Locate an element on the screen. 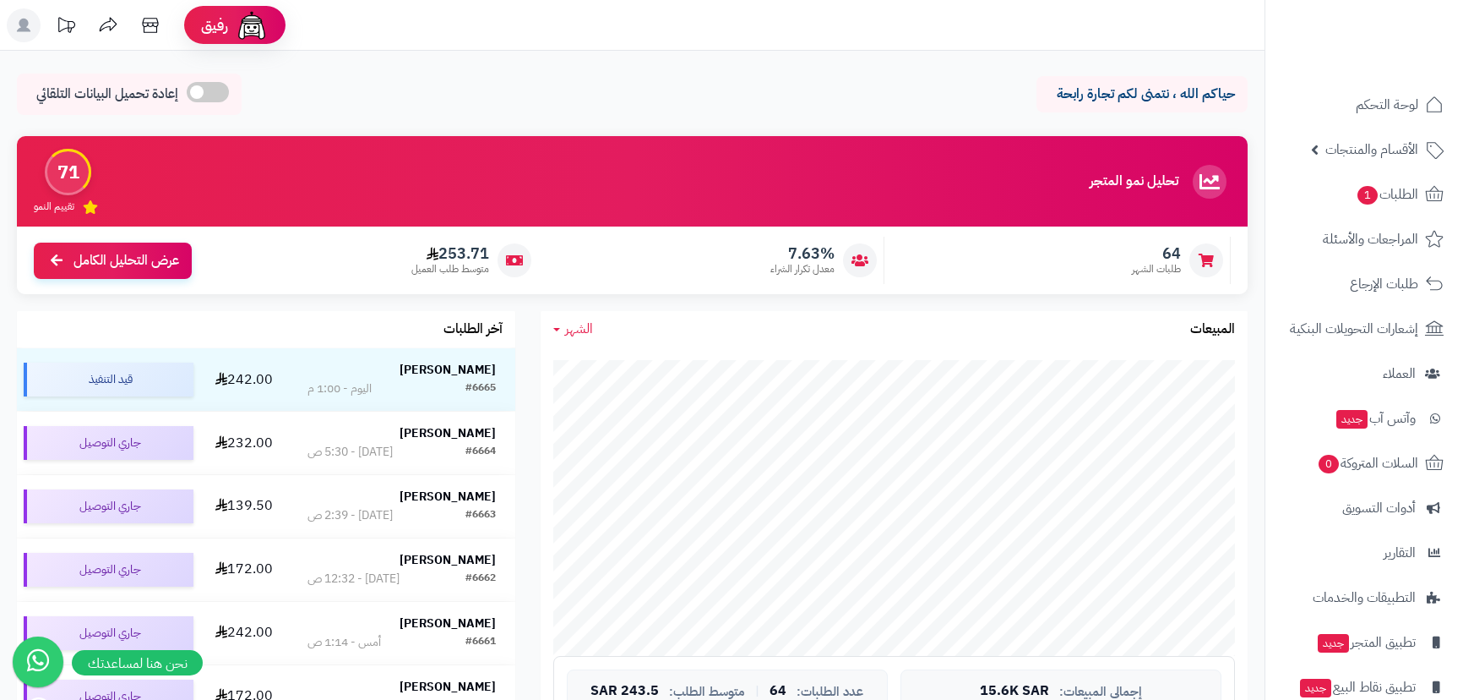 This screenshot has width=1463, height=700. span: 1 is located at coordinates (1368, 195).